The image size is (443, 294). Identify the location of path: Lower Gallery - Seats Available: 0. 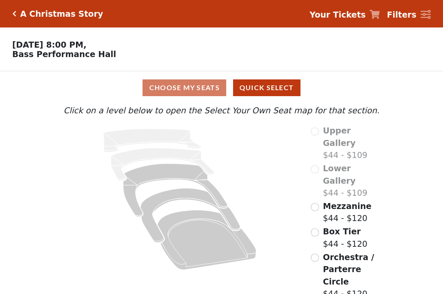
(163, 165).